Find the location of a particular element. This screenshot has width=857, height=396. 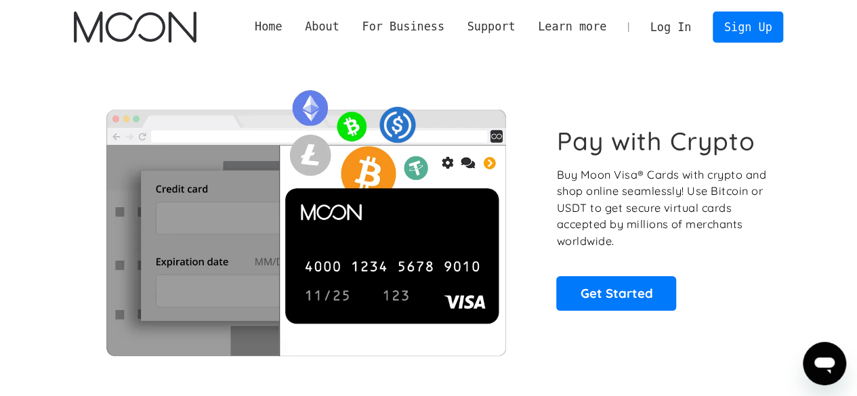

h1: Pay with Crypto is located at coordinates (656, 141).